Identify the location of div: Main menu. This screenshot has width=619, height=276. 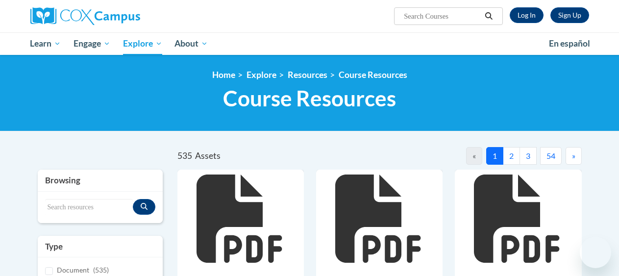
(310, 44).